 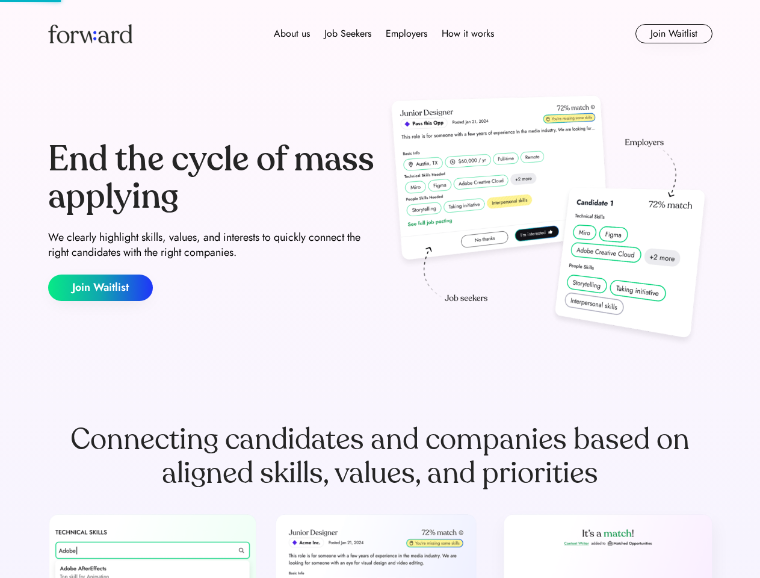 What do you see at coordinates (212, 245) in the screenshot?
I see `div: We clearly highlight skills, values, and interests to quickly connect the right candidates with t...` at bounding box center [212, 245].